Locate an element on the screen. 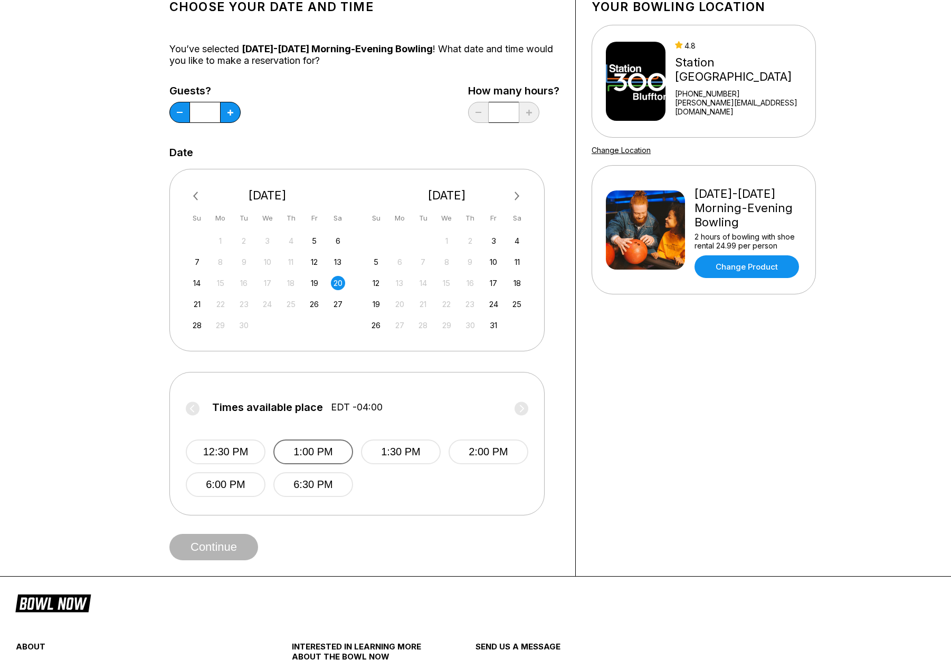  button: 12:30 PM is located at coordinates (225, 452).